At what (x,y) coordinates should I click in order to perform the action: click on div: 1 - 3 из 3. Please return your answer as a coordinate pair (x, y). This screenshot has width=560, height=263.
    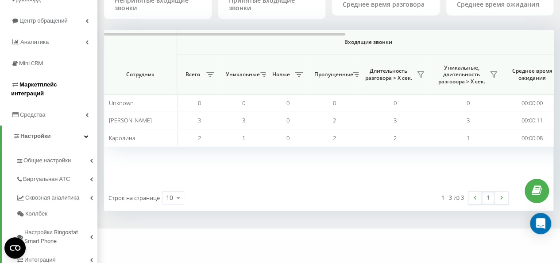
    Looking at the image, I should click on (453, 197).